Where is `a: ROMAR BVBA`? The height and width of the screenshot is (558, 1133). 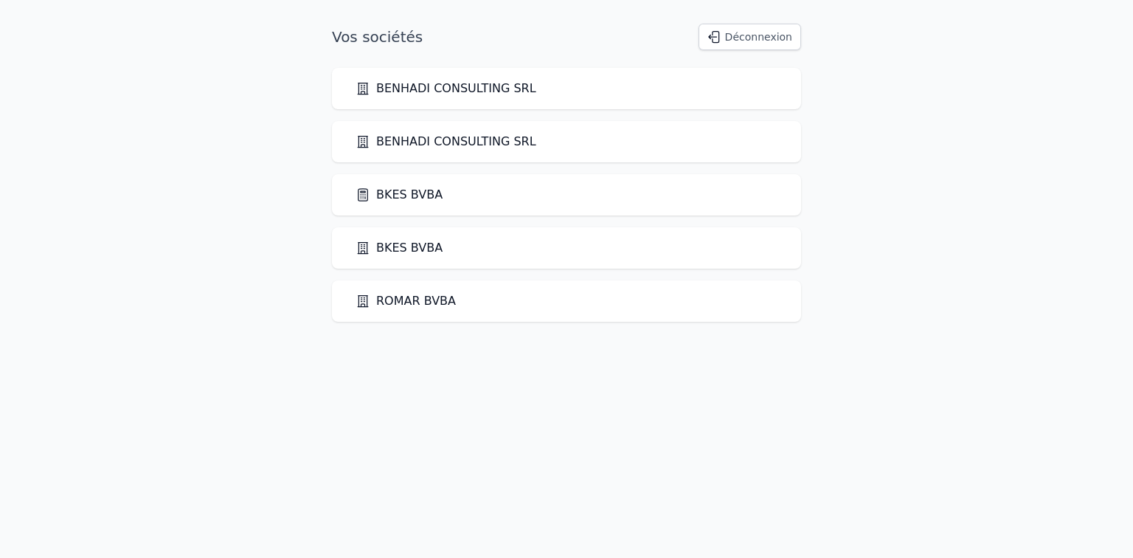
a: ROMAR BVBA is located at coordinates (406, 301).